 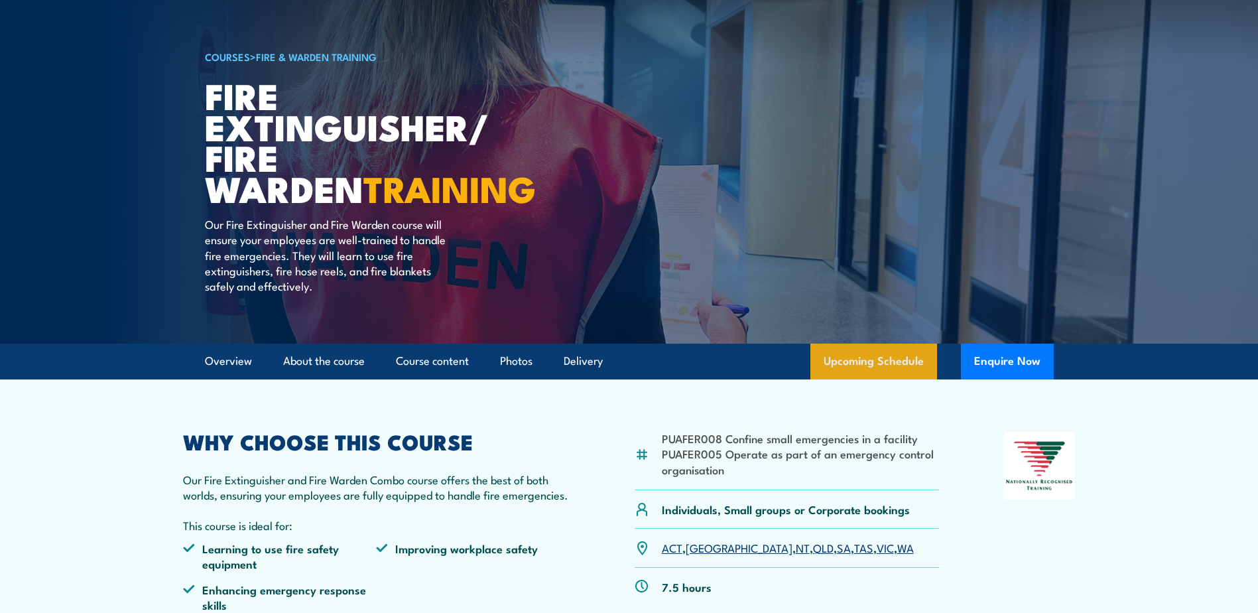 What do you see at coordinates (1007, 361) in the screenshot?
I see `button: Enquire Now` at bounding box center [1007, 361].